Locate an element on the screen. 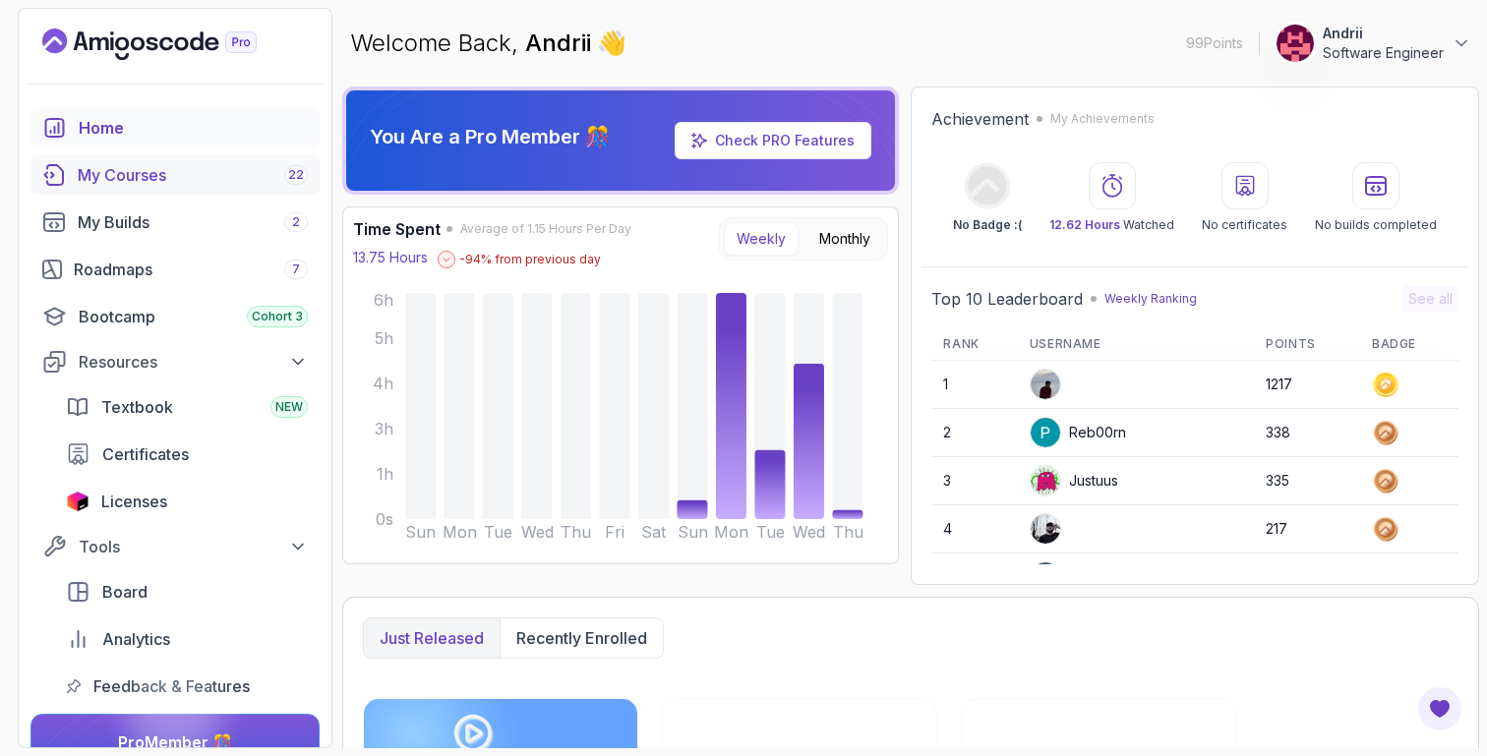 The height and width of the screenshot is (756, 1487). a: board is located at coordinates (187, 592).